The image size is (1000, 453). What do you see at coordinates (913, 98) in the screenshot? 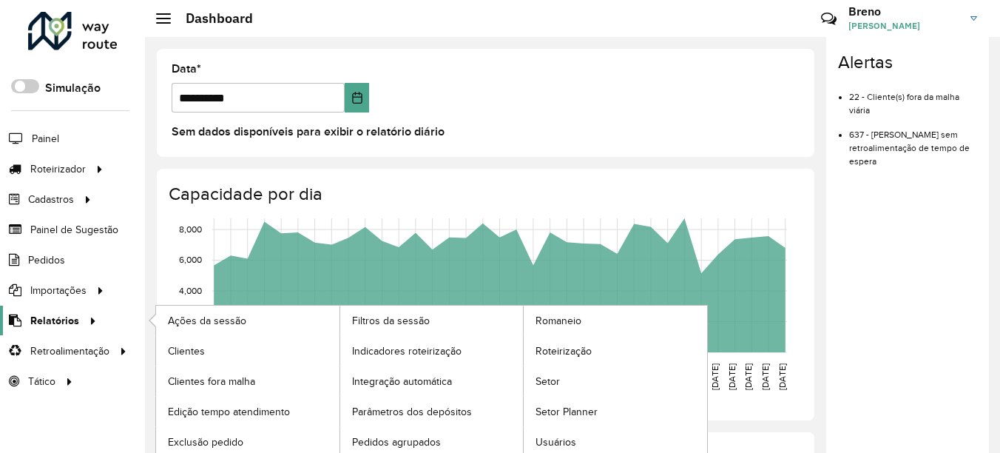
I see `li: 22 - Cliente(s) fora da malha viária` at bounding box center [913, 98].